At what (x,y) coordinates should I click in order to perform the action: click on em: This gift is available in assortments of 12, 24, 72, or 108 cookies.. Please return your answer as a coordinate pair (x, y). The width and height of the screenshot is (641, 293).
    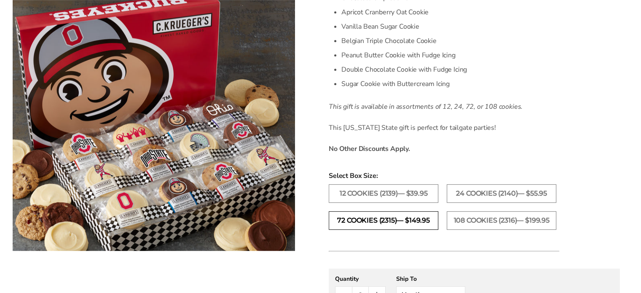
    Looking at the image, I should click on (425, 107).